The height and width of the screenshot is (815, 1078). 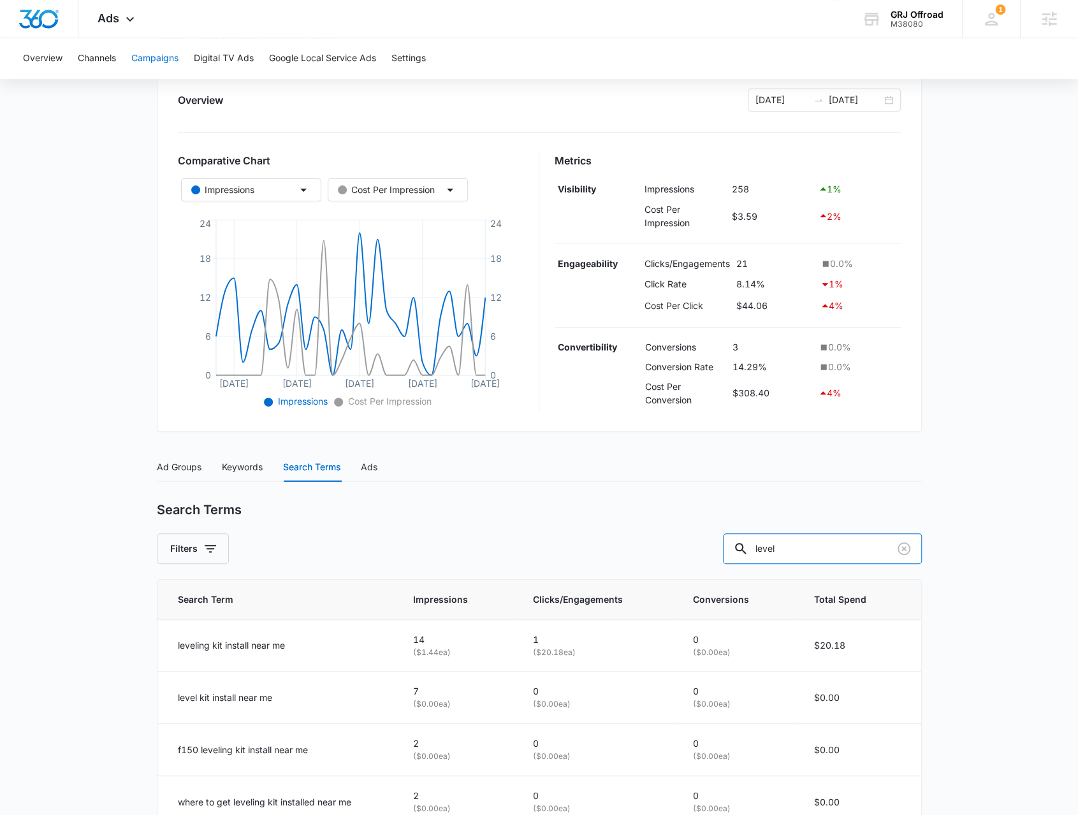 What do you see at coordinates (199, 510) in the screenshot?
I see `h2: Search Terms` at bounding box center [199, 510].